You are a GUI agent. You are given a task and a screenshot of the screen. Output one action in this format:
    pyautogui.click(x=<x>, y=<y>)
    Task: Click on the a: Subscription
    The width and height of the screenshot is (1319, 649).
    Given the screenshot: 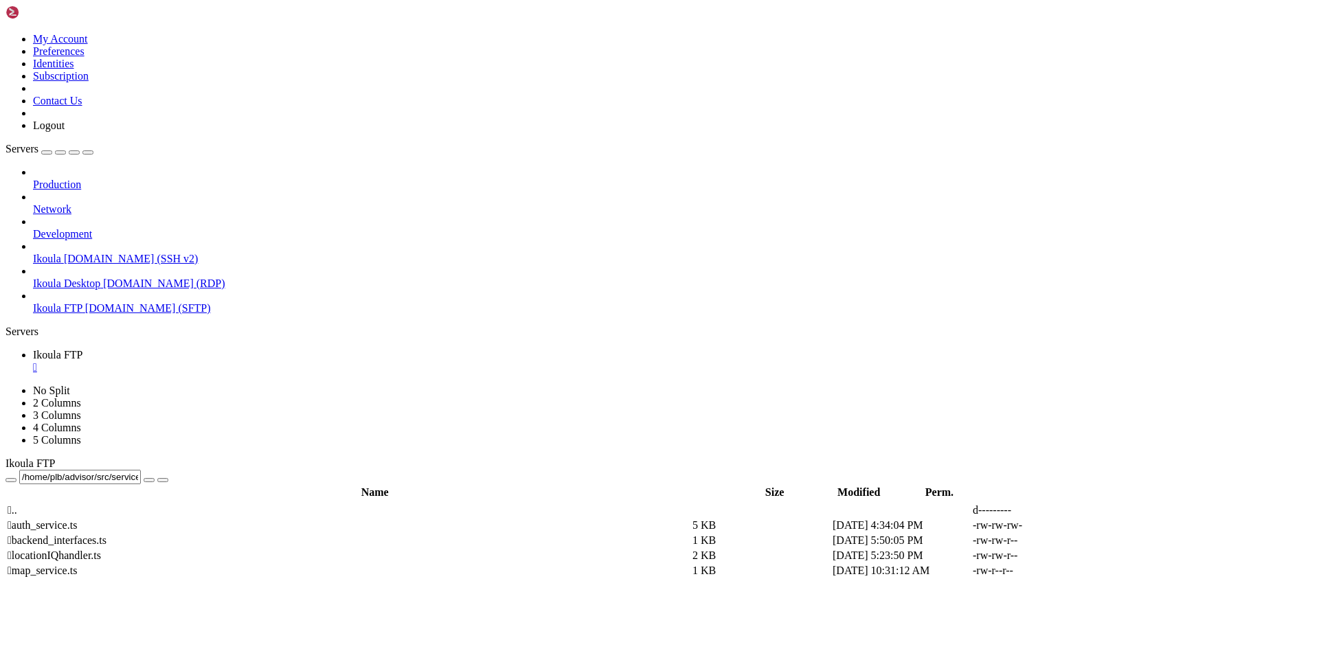 What is the action you would take?
    pyautogui.click(x=60, y=76)
    